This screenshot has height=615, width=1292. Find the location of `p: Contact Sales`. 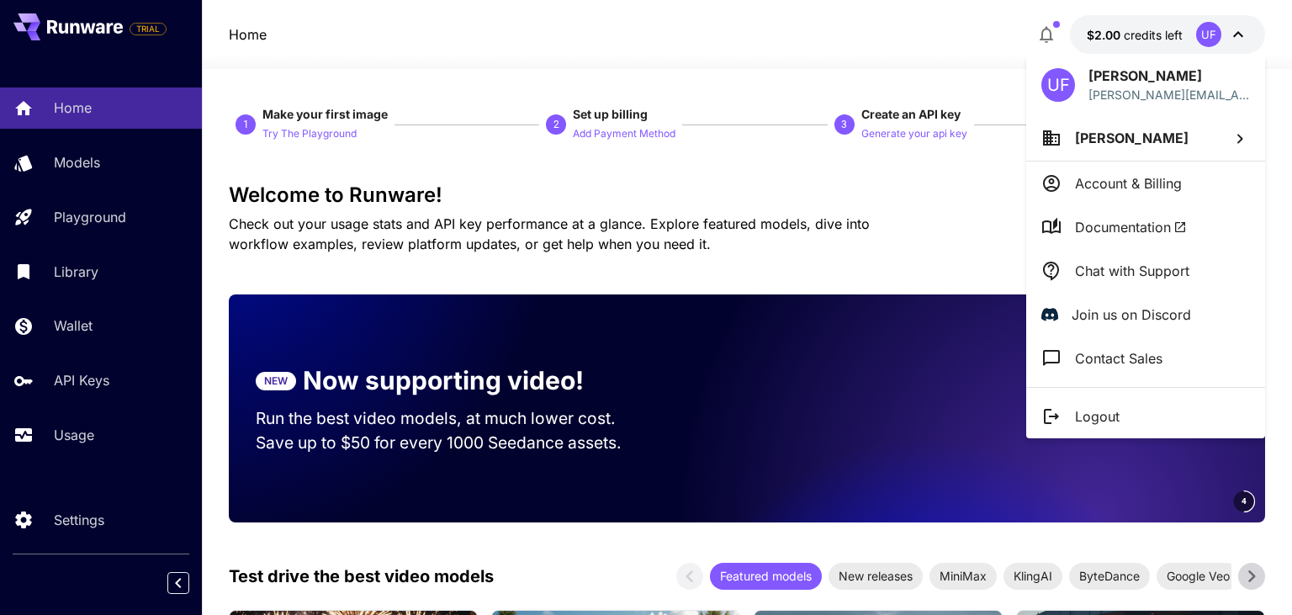

p: Contact Sales is located at coordinates (1119, 358).